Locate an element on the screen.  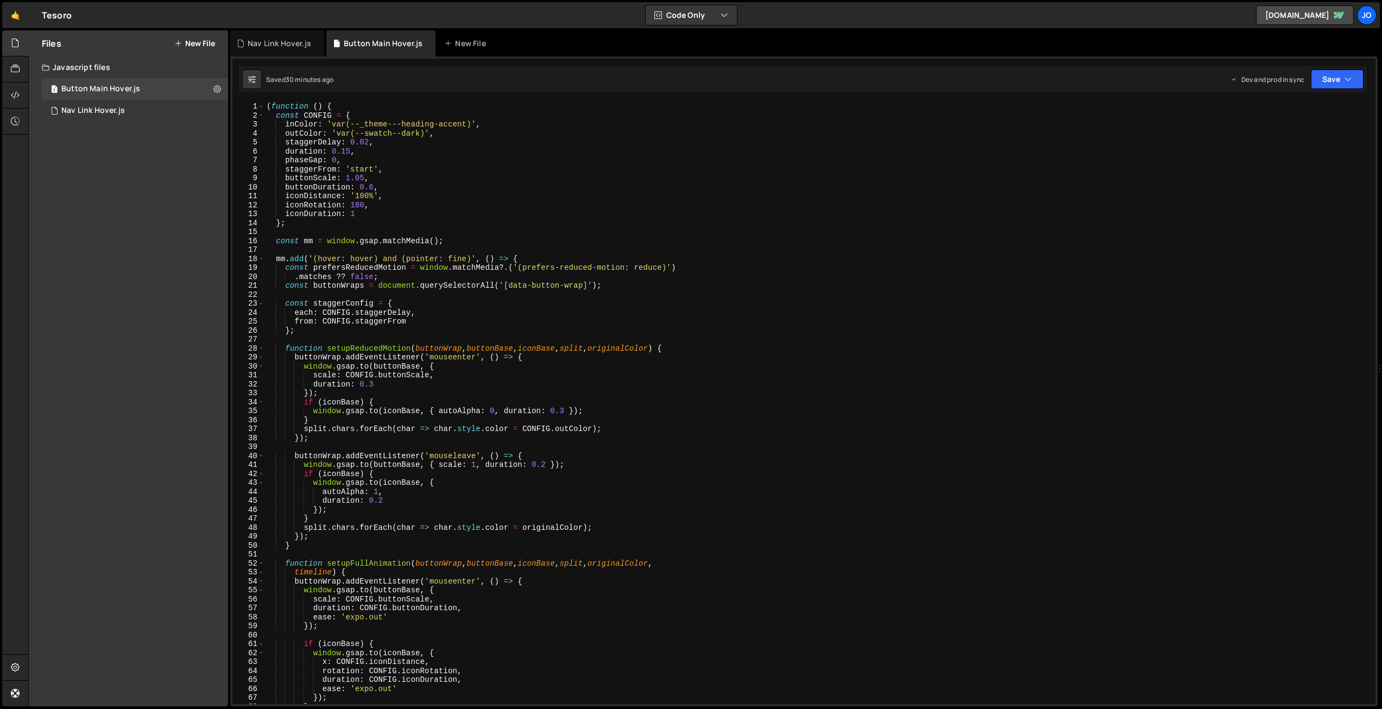
div: 59 is located at coordinates (248, 626).